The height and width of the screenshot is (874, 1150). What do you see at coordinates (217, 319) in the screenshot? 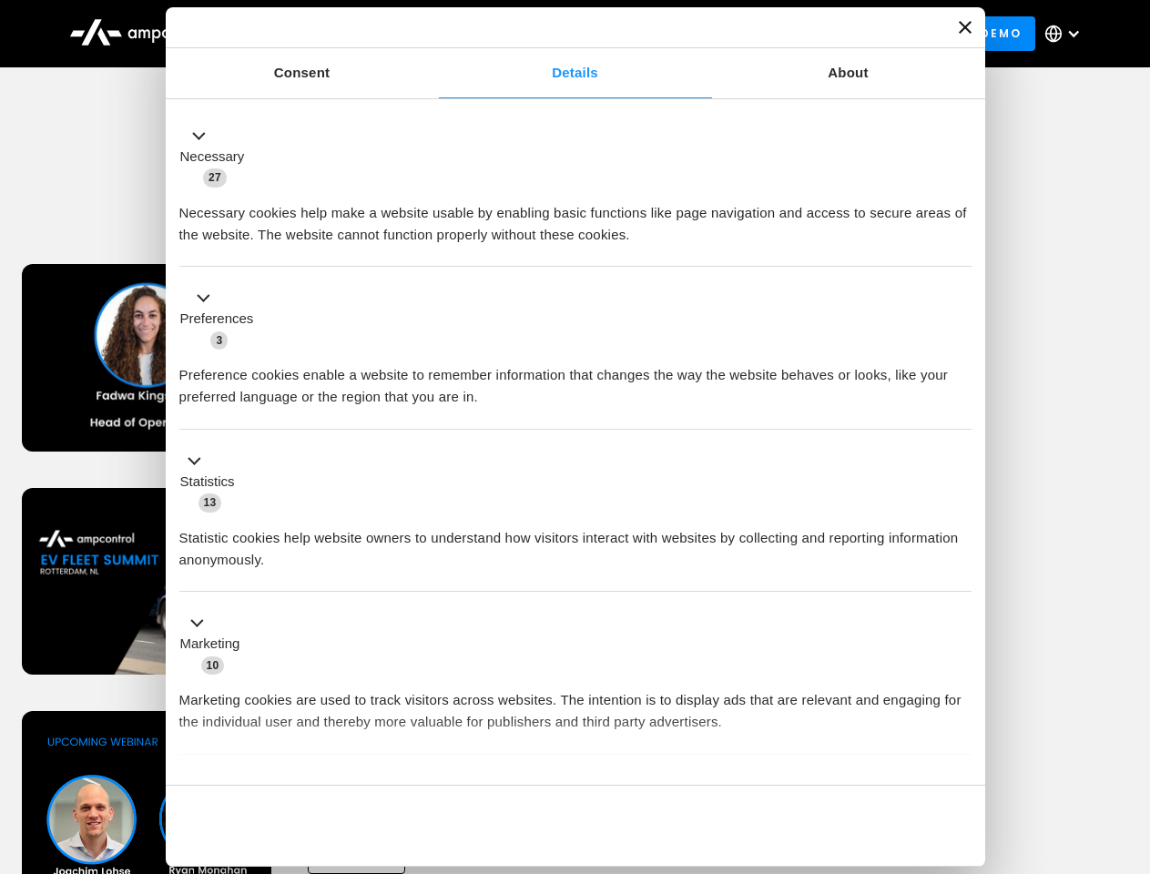
I see `label: Preferences` at bounding box center [217, 319].